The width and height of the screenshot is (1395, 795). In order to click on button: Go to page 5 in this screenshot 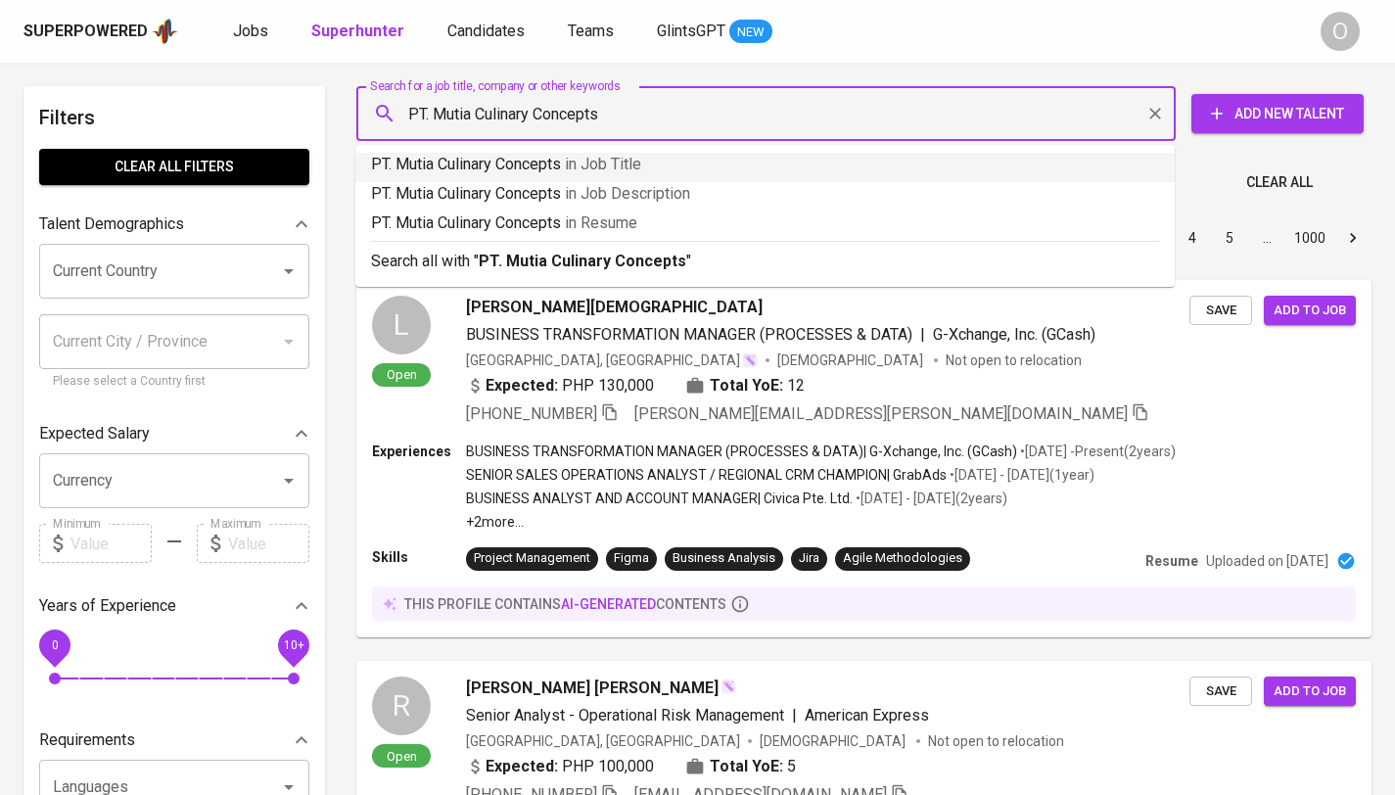, I will do `click(1229, 238)`.